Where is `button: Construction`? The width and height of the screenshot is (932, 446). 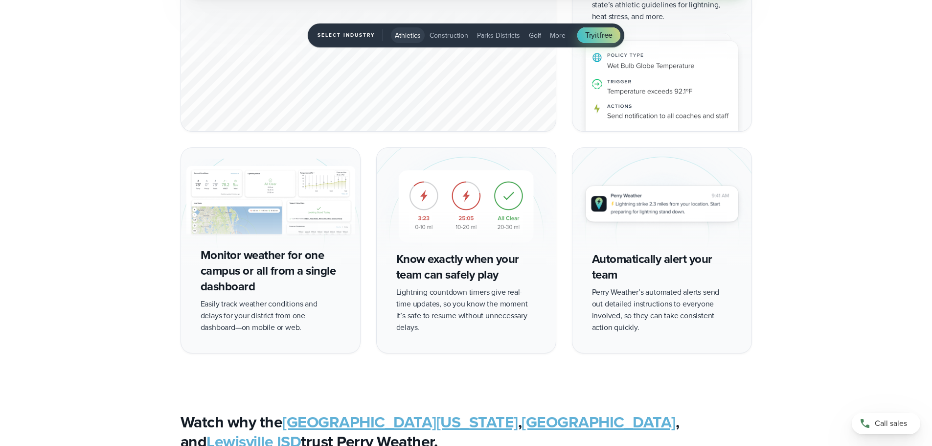 button: Construction is located at coordinates (449, 35).